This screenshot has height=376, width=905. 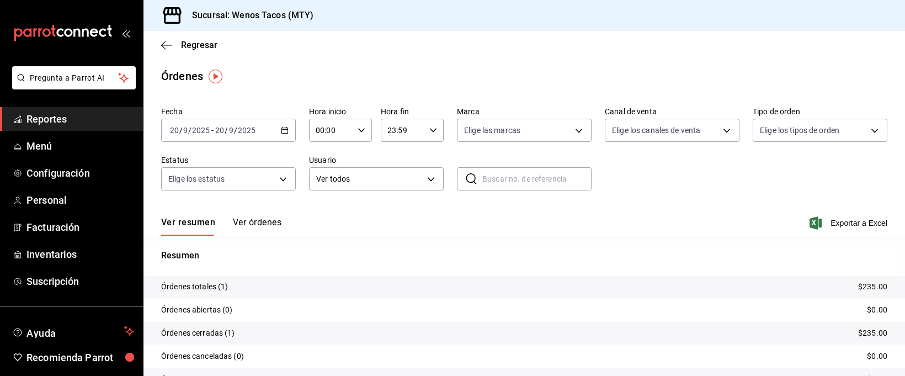 What do you see at coordinates (215, 76) in the screenshot?
I see `button: Tooltip marker` at bounding box center [215, 76].